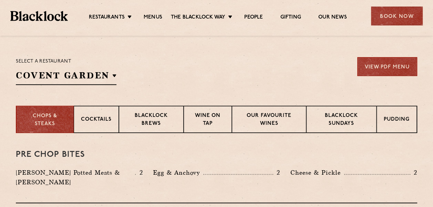 Image resolution: width=433 pixels, height=207 pixels. What do you see at coordinates (107, 18) in the screenshot?
I see `a: Restaurants` at bounding box center [107, 18].